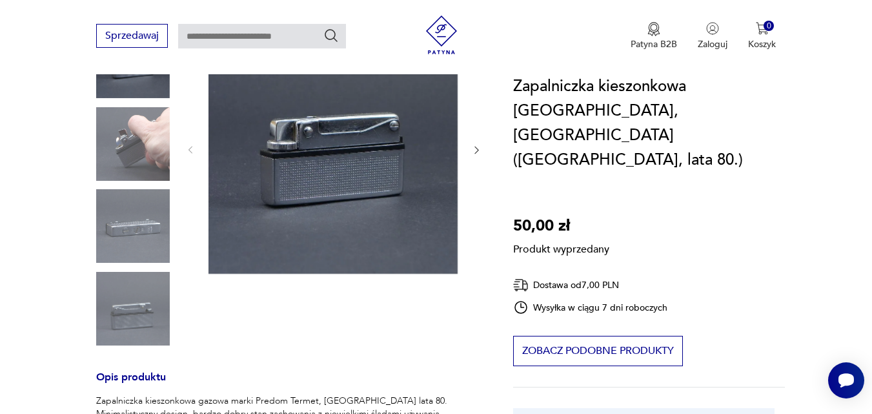  What do you see at coordinates (591, 285) in the screenshot?
I see `div: Dostawa od 7,00 PLN` at bounding box center [591, 285].